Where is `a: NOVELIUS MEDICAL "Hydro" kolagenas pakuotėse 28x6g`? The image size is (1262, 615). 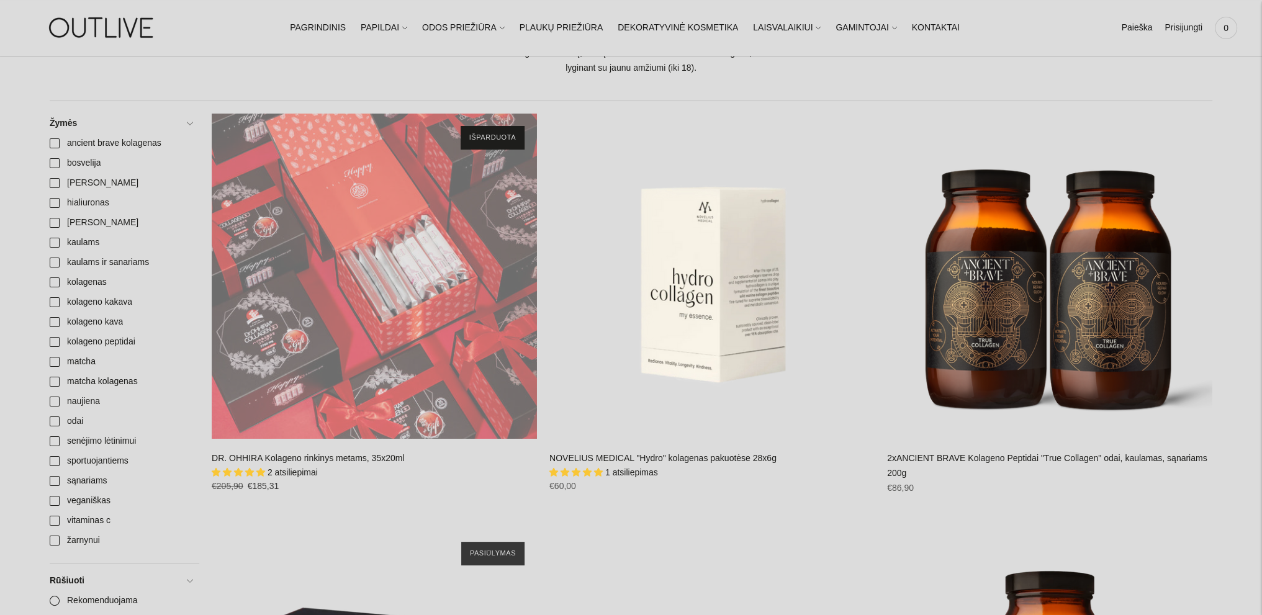 a: NOVELIUS MEDICAL "Hydro" kolagenas pakuotėse 28x6g is located at coordinates (663, 458).